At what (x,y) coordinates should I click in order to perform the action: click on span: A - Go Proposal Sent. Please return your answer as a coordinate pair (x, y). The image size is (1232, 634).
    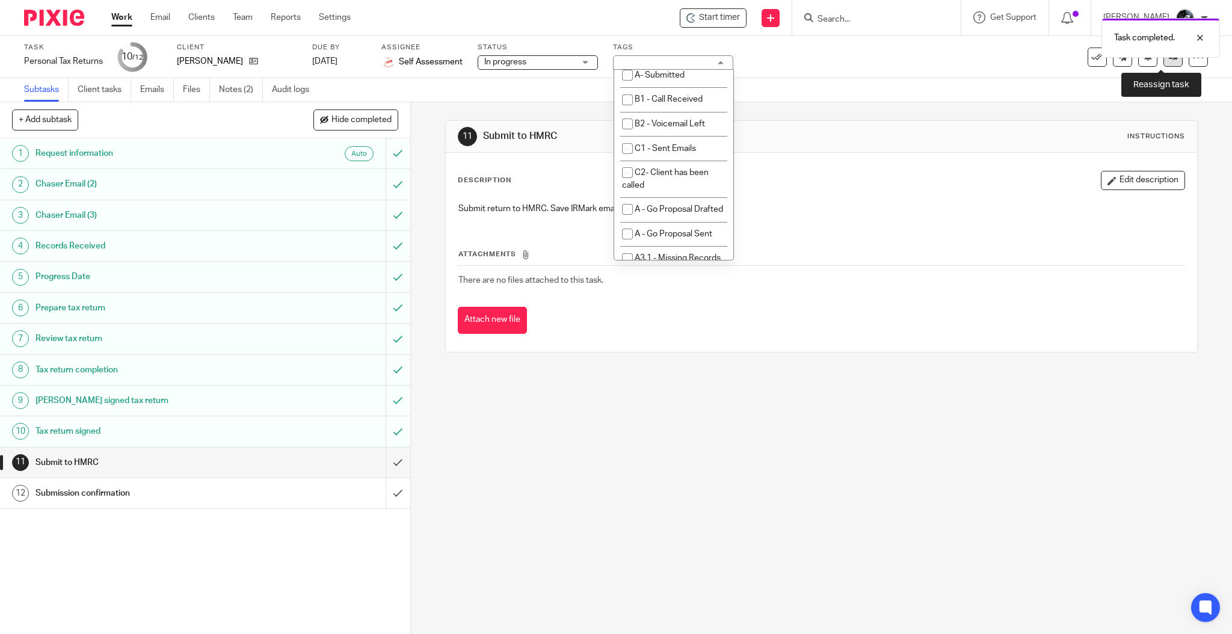
    Looking at the image, I should click on (673, 234).